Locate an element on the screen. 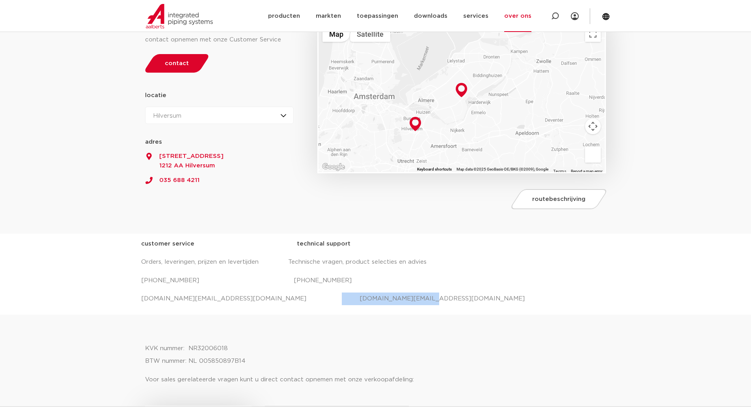 This screenshot has width=751, height=407. div: Voor algemene en technische vragen kunt u contact opnemen met onze Customer Service is located at coordinates (220, 34).